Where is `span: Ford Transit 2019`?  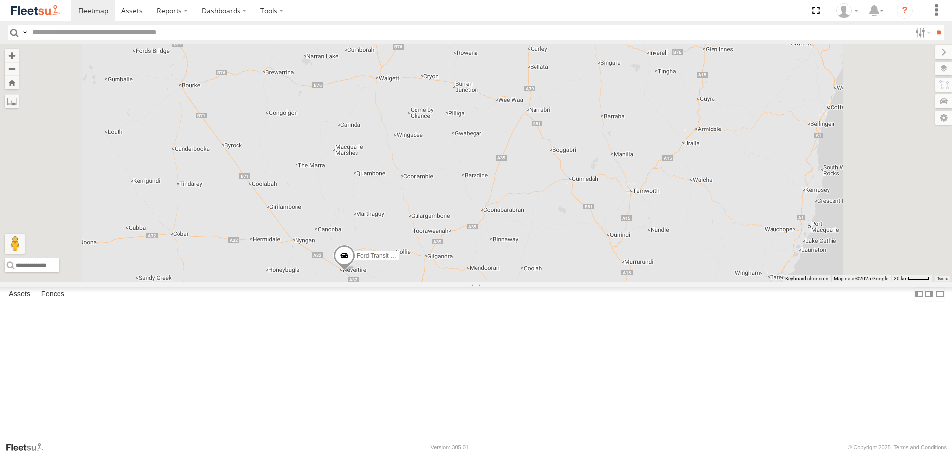
span: Ford Transit 2019 is located at coordinates (380, 255).